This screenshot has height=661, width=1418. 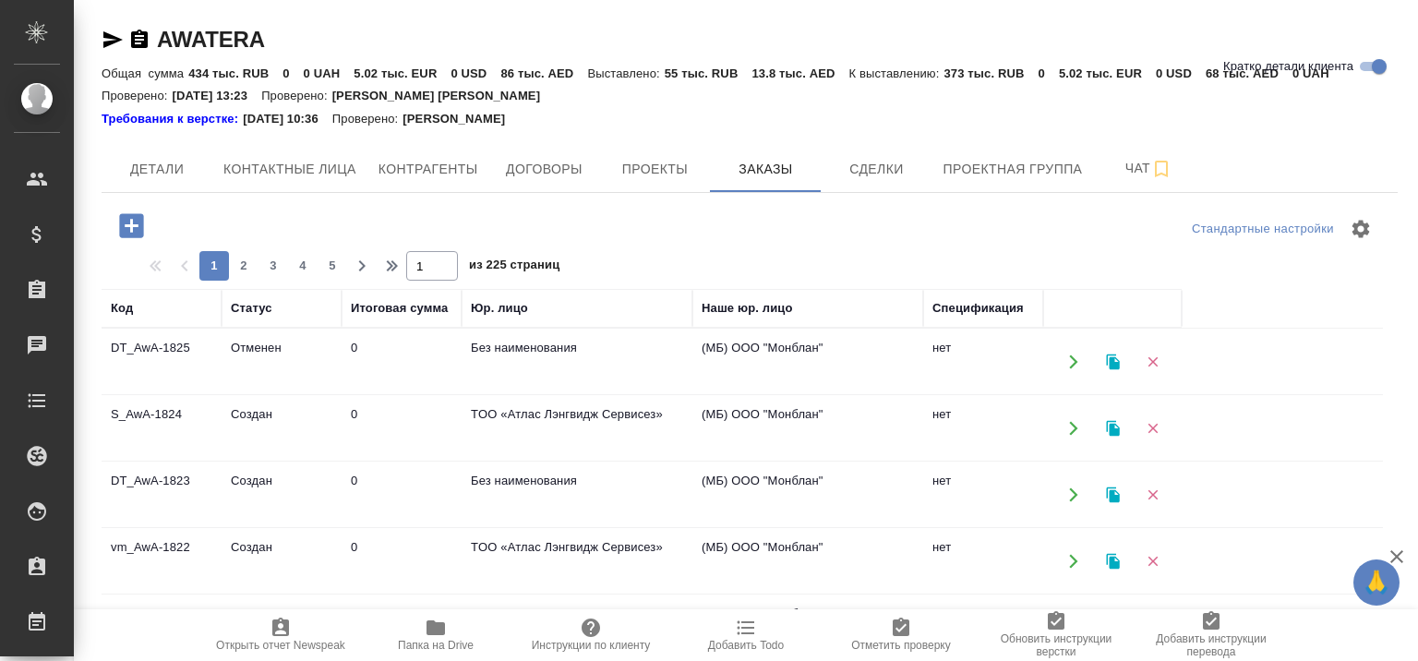 What do you see at coordinates (436, 645) in the screenshot?
I see `span: Папка на Drive` at bounding box center [436, 645].